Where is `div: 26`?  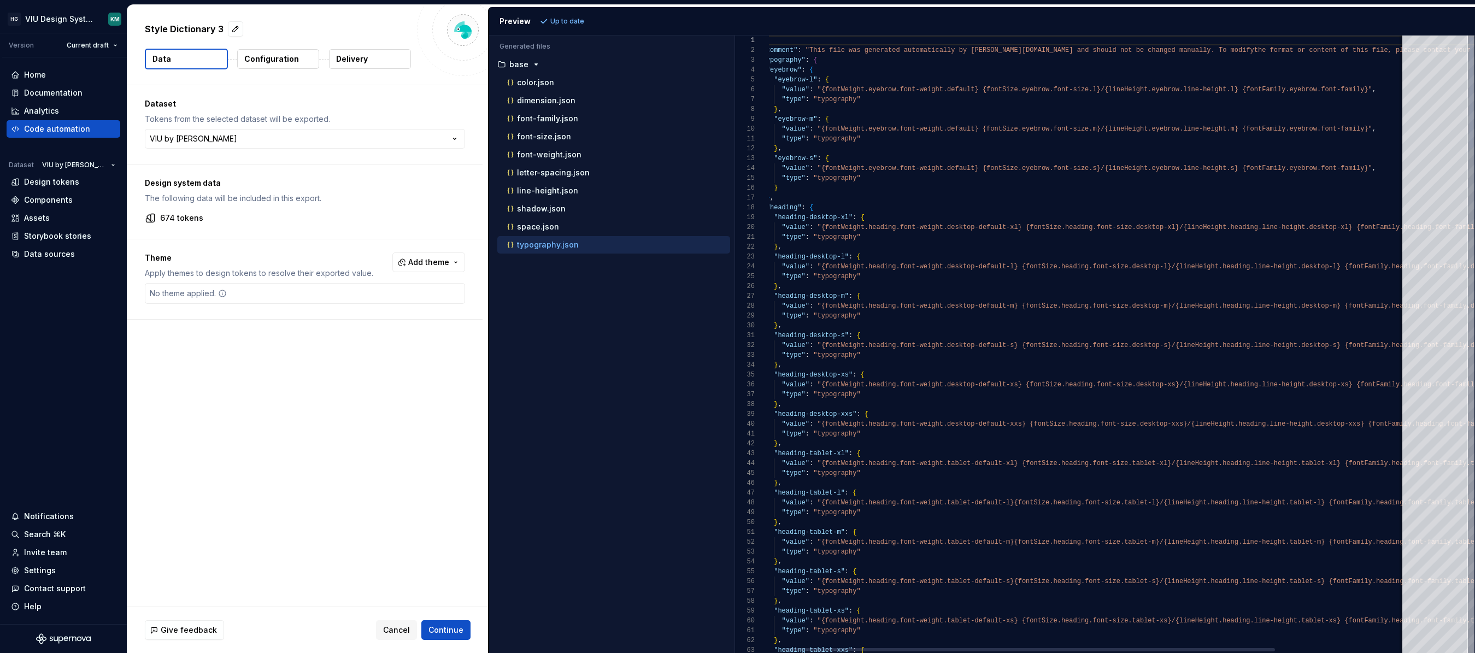
div: 26 is located at coordinates (745, 286).